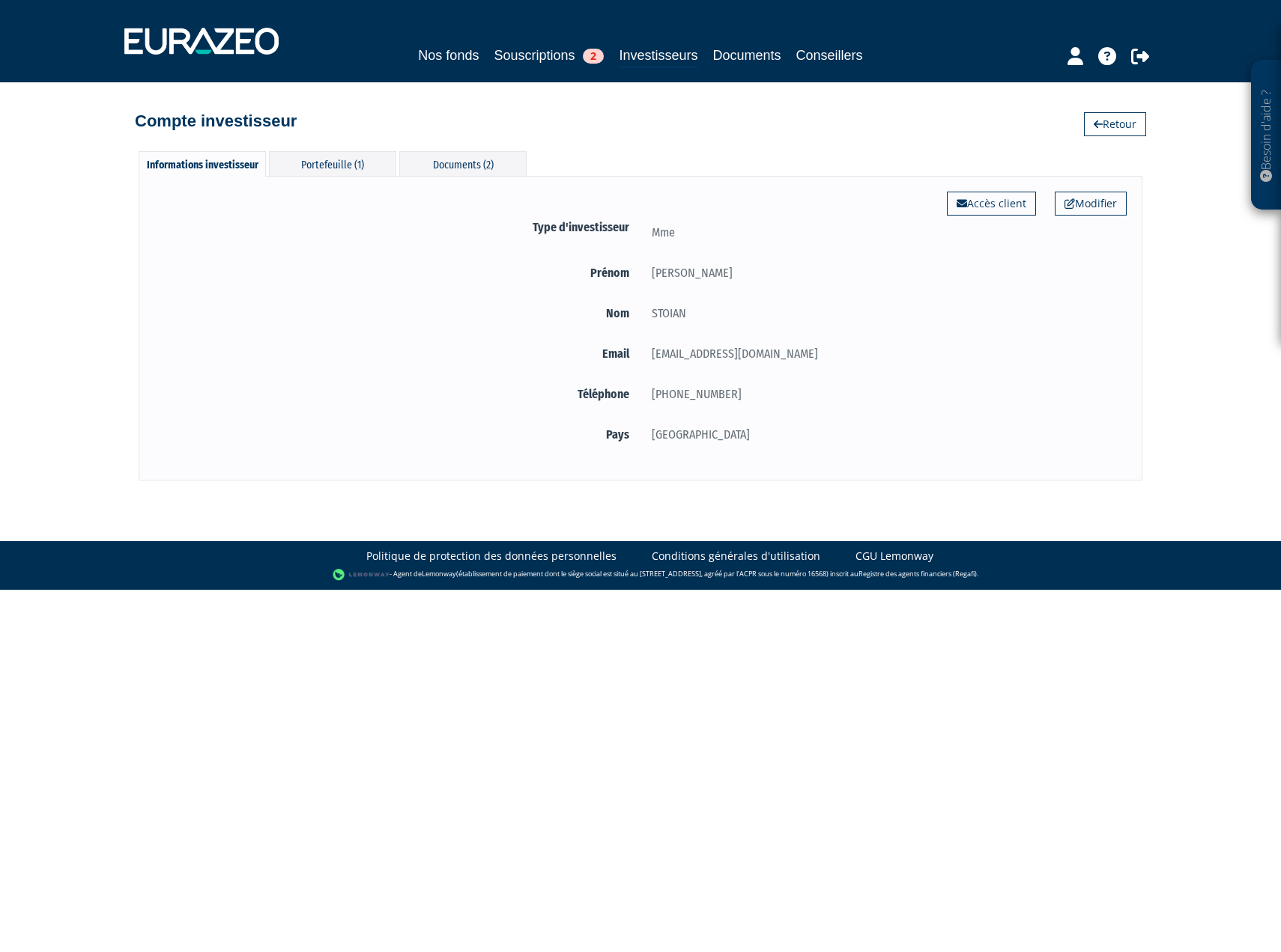 Image resolution: width=1281 pixels, height=952 pixels. I want to click on div: Mme, so click(883, 232).